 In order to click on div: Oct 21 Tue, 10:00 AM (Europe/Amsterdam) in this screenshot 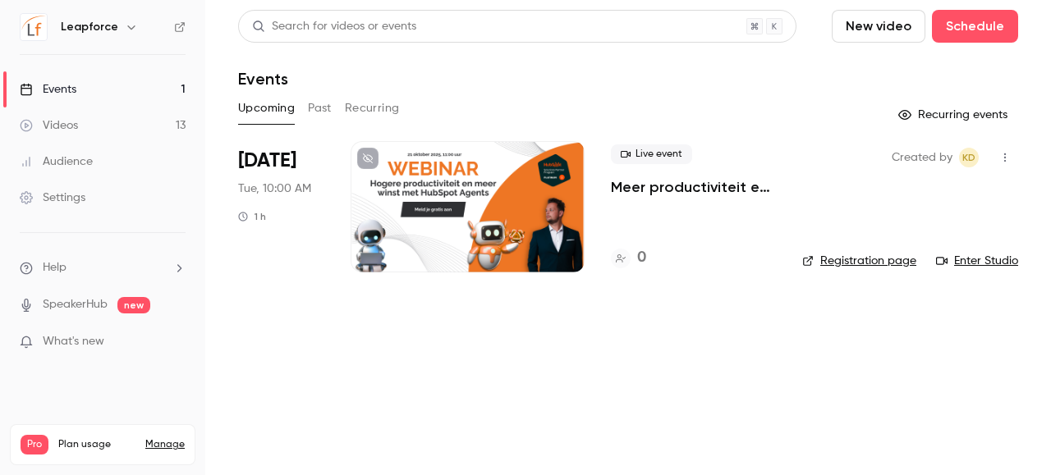, I will do `click(281, 207)`.